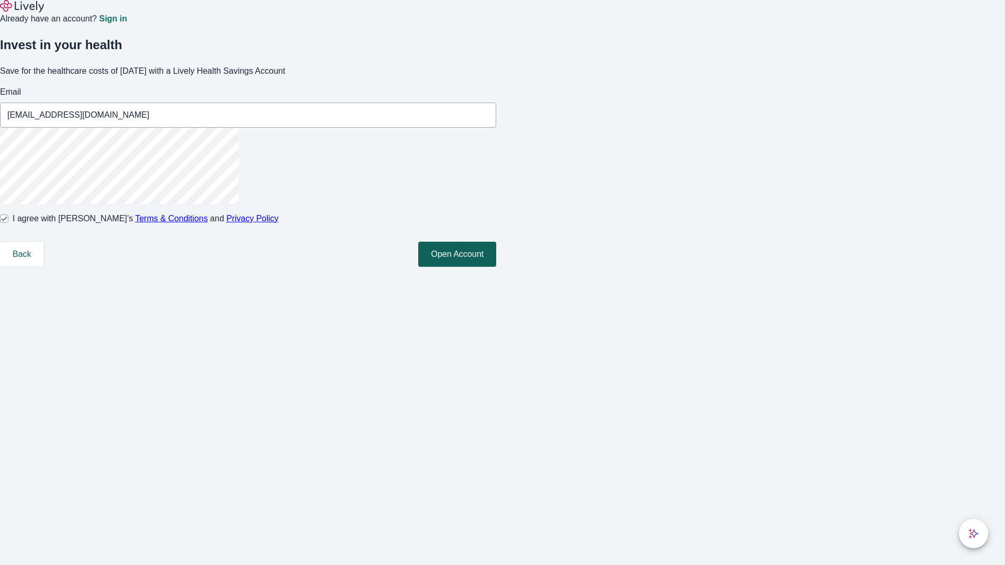  What do you see at coordinates (973, 534) in the screenshot?
I see `svg: Lively AI Assistant` at bounding box center [973, 534].